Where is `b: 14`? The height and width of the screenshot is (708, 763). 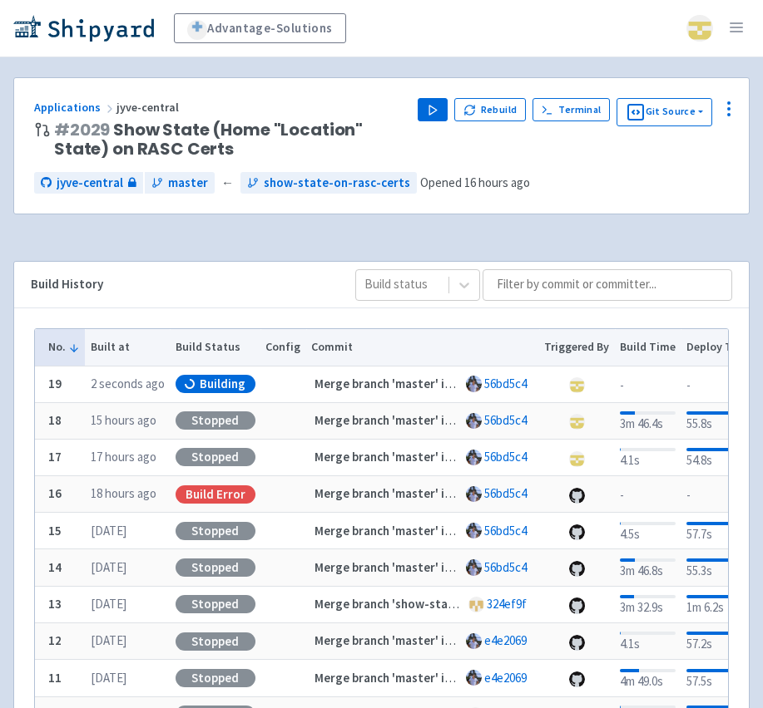 b: 14 is located at coordinates (55, 567).